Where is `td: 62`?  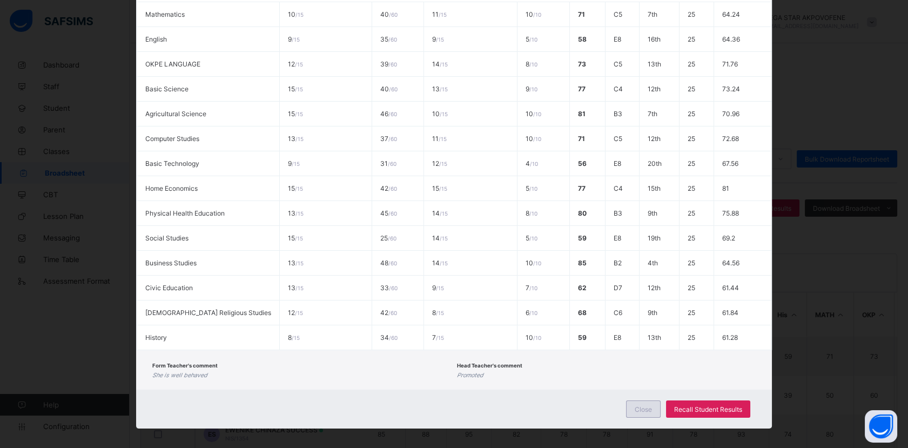
td: 62 is located at coordinates (417, 179).